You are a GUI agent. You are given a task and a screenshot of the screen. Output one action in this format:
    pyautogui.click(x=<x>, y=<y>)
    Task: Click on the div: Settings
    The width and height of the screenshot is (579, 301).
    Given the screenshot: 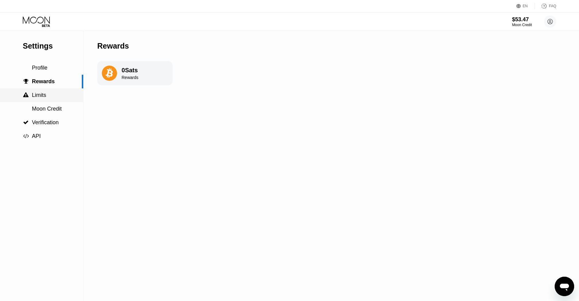 What is the action you would take?
    pyautogui.click(x=53, y=46)
    